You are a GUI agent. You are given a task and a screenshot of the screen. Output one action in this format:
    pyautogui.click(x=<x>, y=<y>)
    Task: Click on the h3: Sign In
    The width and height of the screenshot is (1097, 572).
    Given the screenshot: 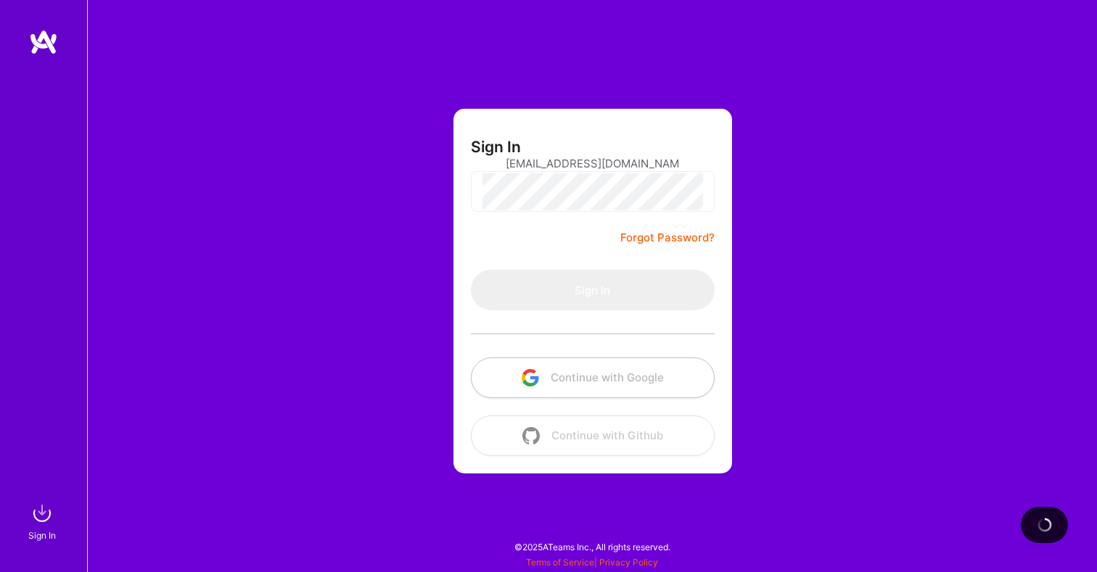 What is the action you would take?
    pyautogui.click(x=495, y=147)
    